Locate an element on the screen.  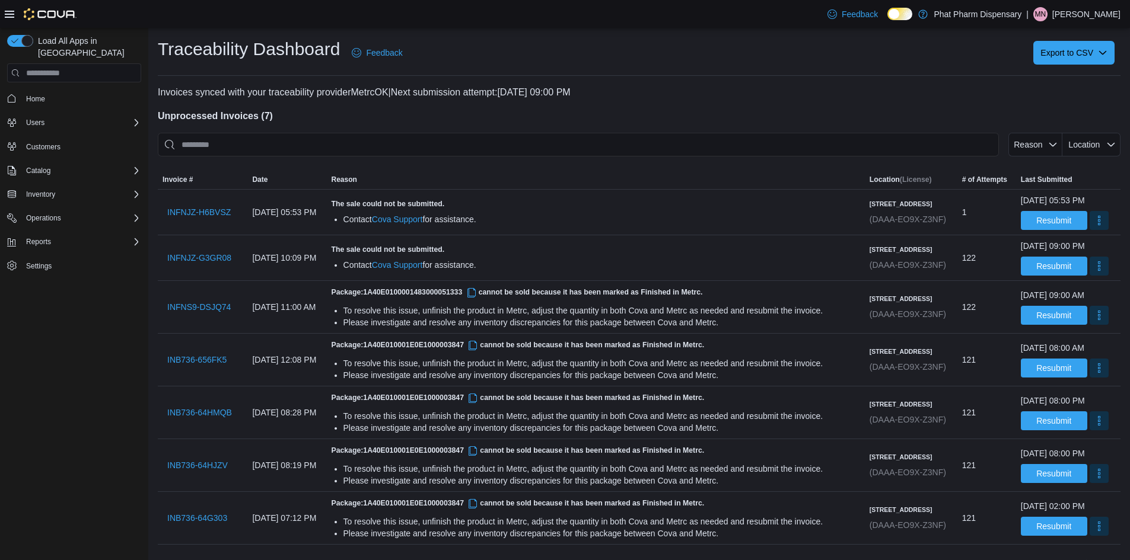
button: INB736-64HJZV is located at coordinates (197, 466).